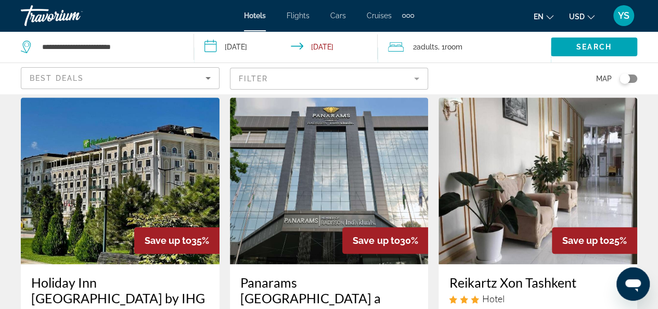 This screenshot has height=309, width=658. What do you see at coordinates (379, 16) in the screenshot?
I see `a: Cruises` at bounding box center [379, 16].